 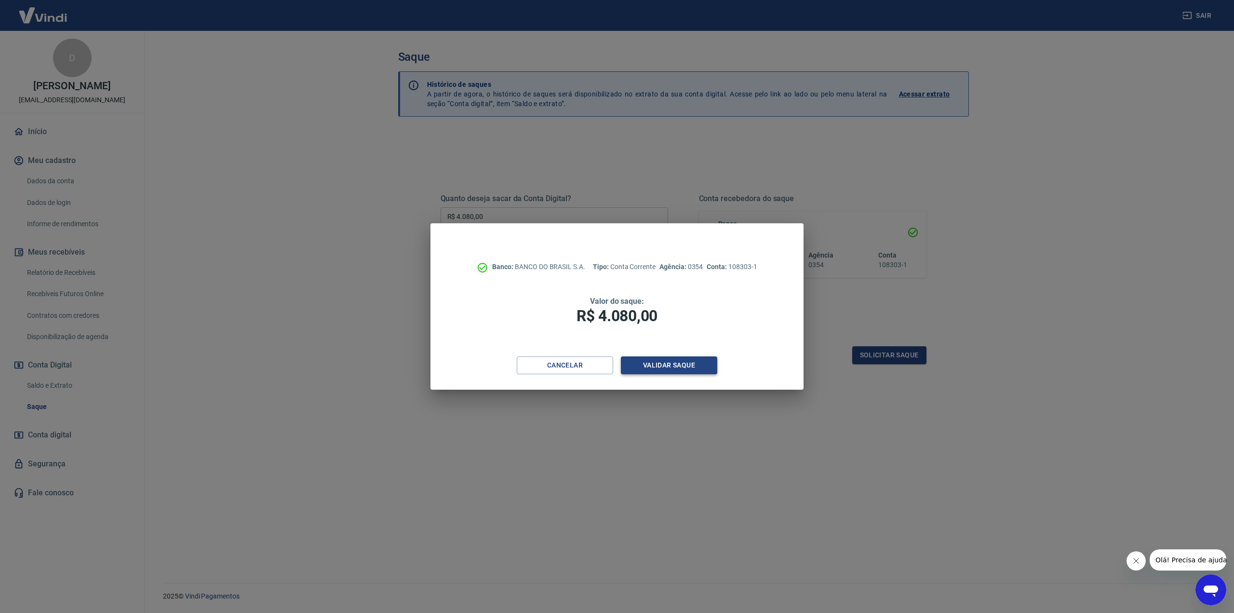 What do you see at coordinates (717, 267) in the screenshot?
I see `span: Conta:` at bounding box center [717, 267].